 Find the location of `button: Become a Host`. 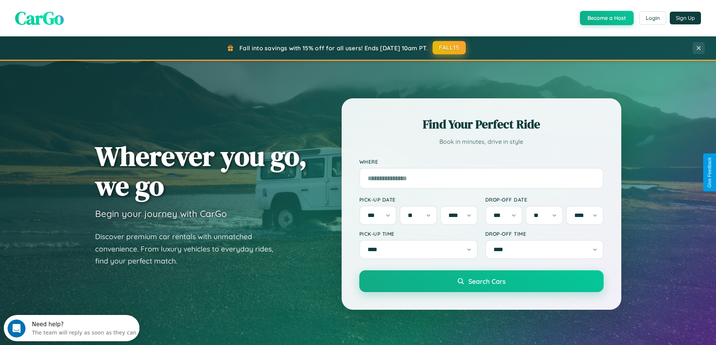

button: Become a Host is located at coordinates (607, 18).